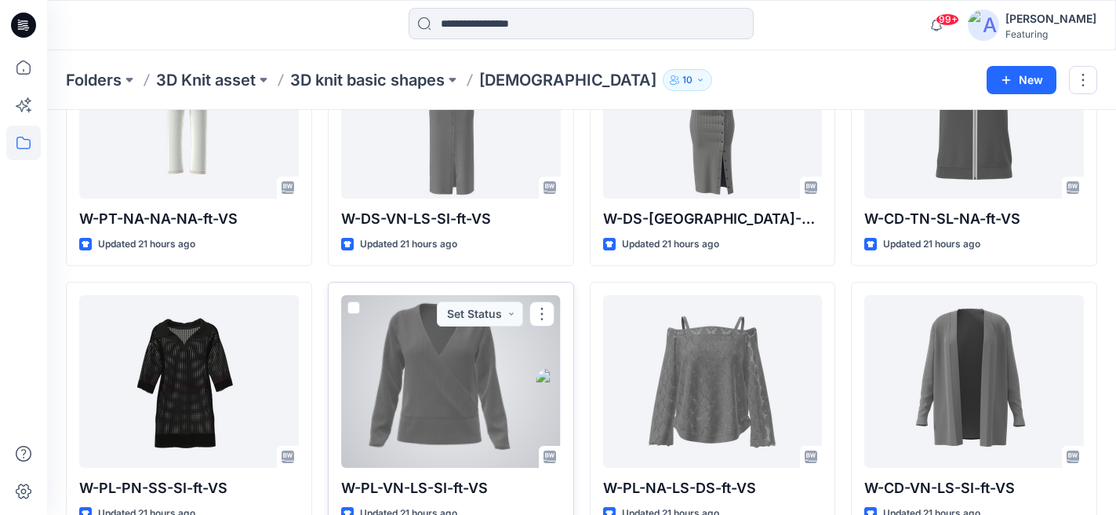 This screenshot has height=515, width=1116. I want to click on img: avatar, so click(984, 25).